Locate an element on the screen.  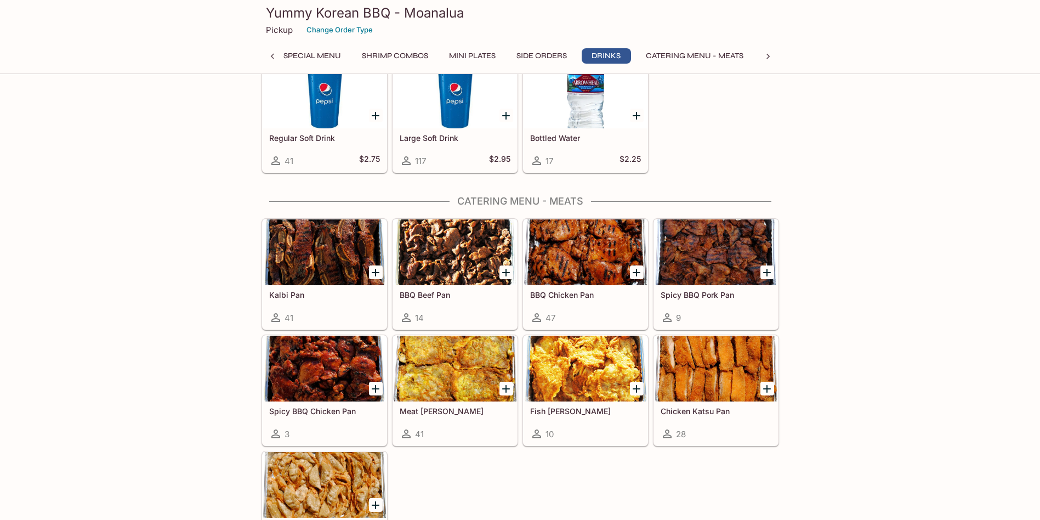
button: Add Fish Jun Pan is located at coordinates (636, 388).